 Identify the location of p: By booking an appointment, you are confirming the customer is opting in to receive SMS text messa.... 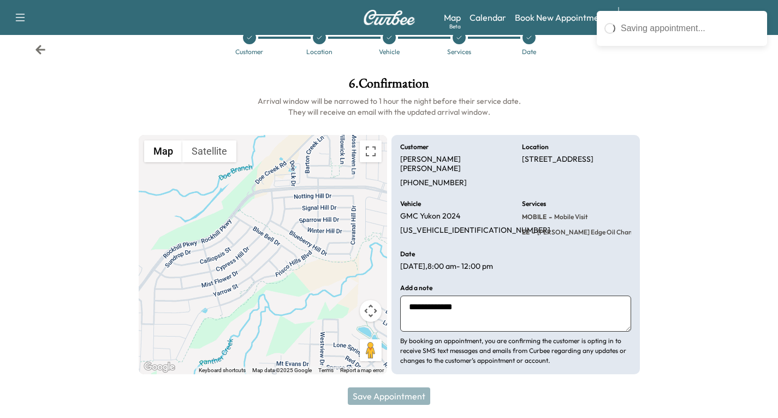
(516, 351).